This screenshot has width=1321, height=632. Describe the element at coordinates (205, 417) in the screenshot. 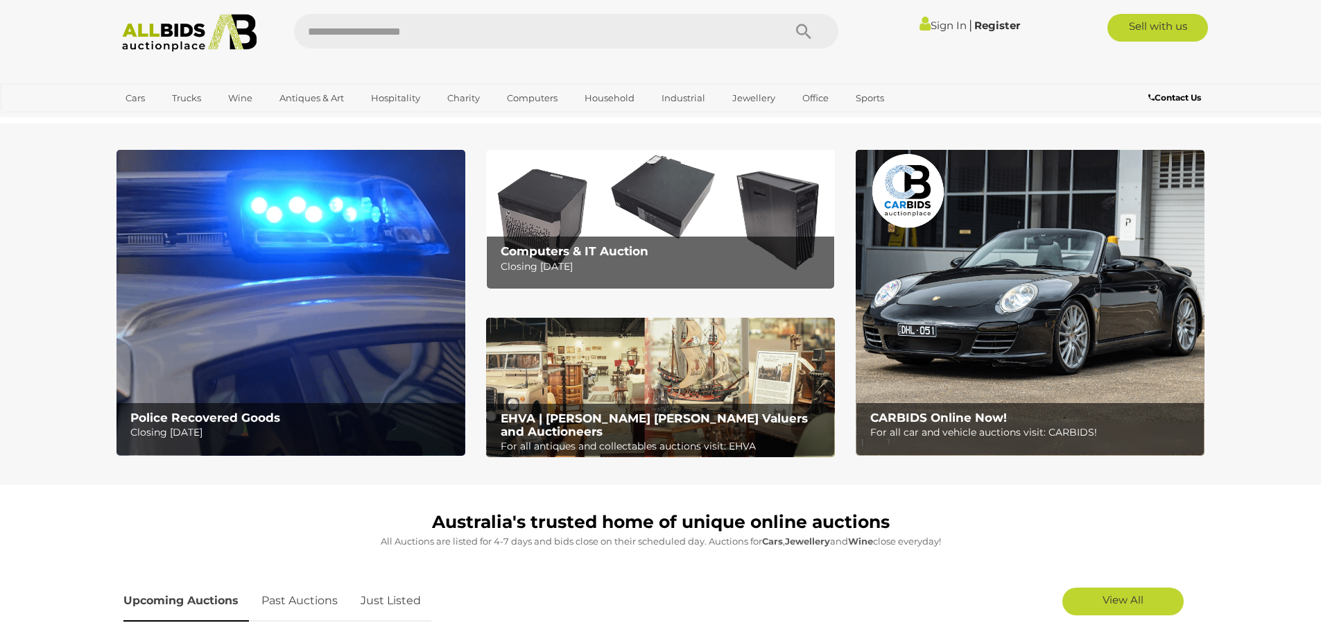

I see `b: Police Recovered Goods` at that location.